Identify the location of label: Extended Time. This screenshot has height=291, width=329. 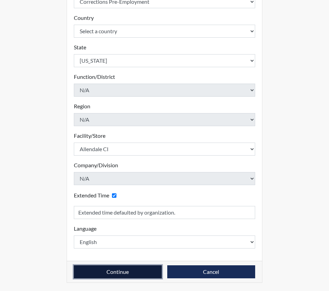
(91, 196).